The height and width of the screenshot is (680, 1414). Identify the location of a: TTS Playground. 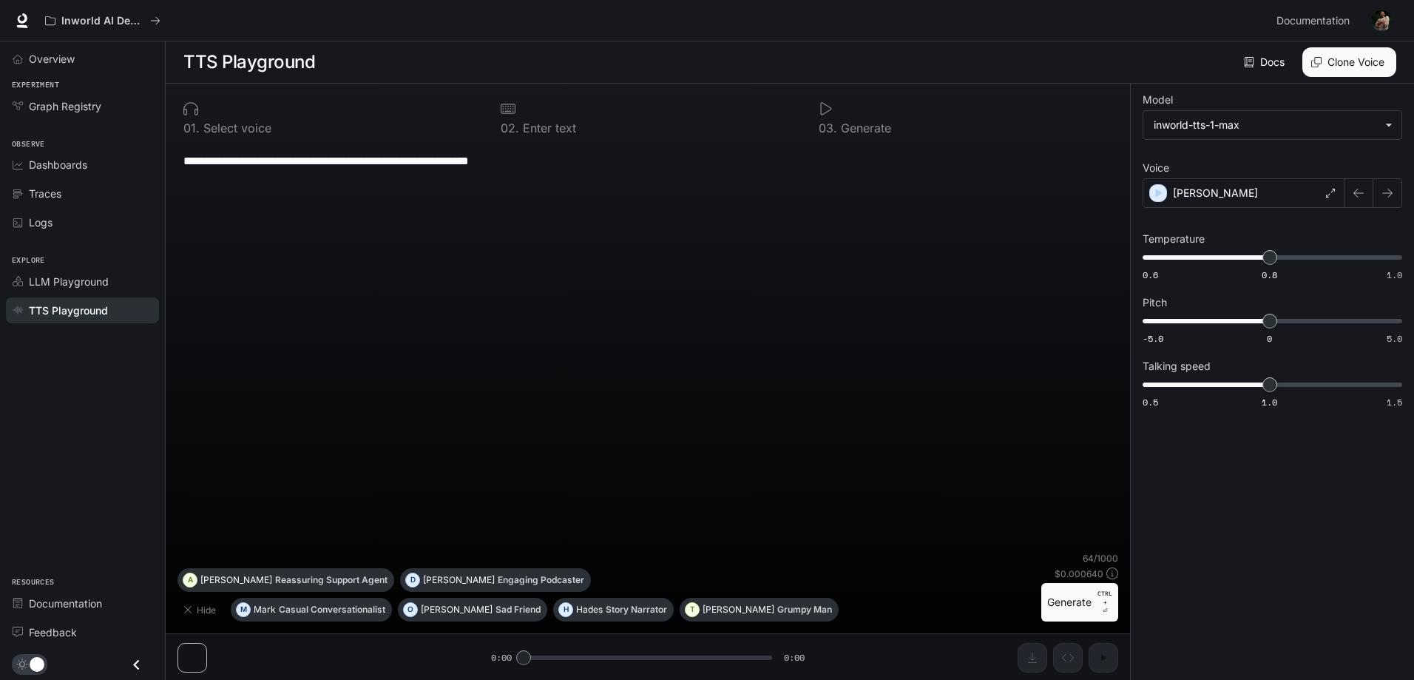
(82, 310).